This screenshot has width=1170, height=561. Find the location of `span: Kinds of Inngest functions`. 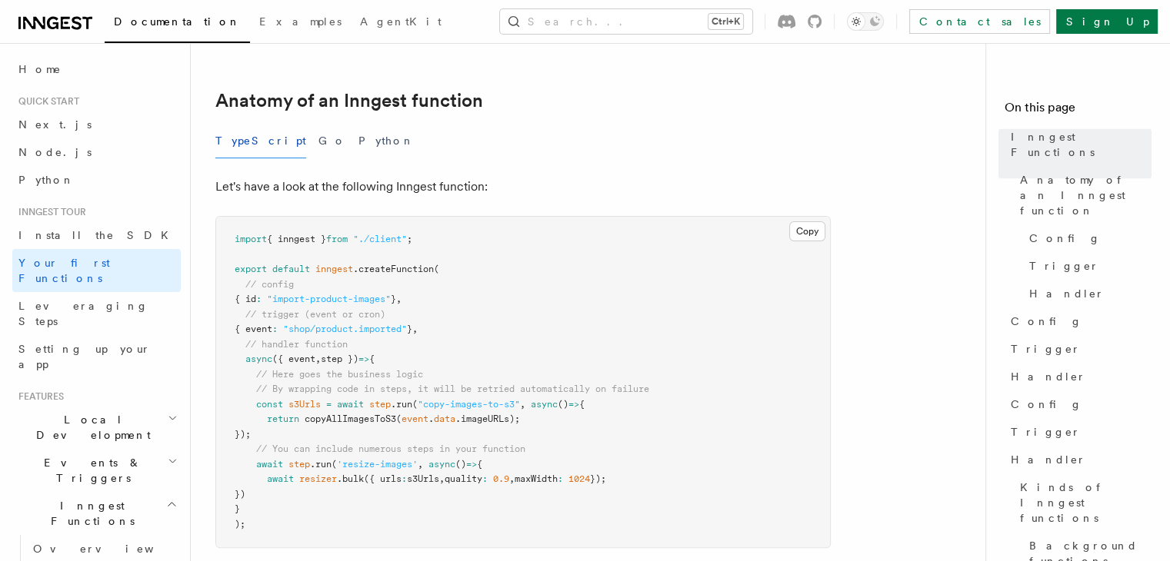

span: Kinds of Inngest functions is located at coordinates (1085, 503).